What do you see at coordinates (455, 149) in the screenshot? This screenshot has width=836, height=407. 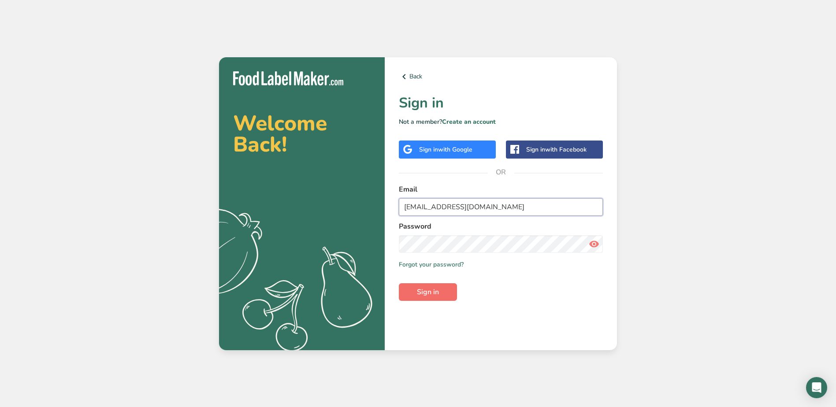 I see `span: with Google` at bounding box center [455, 149].